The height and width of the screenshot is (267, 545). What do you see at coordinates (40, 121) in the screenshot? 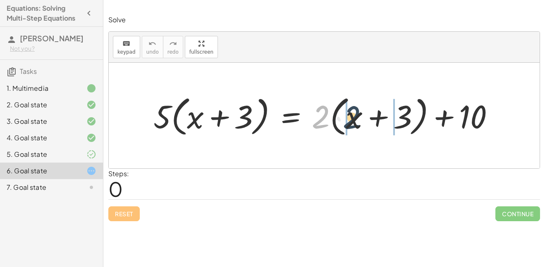
I see `div: 3. Goal state` at bounding box center [40, 121].